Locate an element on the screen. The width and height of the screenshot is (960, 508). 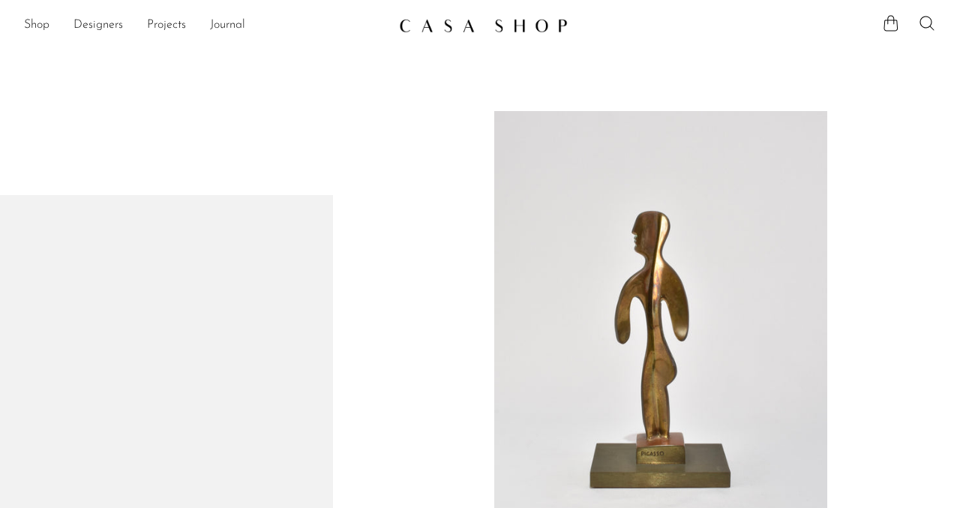
ul: NEW HEADER MENU is located at coordinates (205, 25).